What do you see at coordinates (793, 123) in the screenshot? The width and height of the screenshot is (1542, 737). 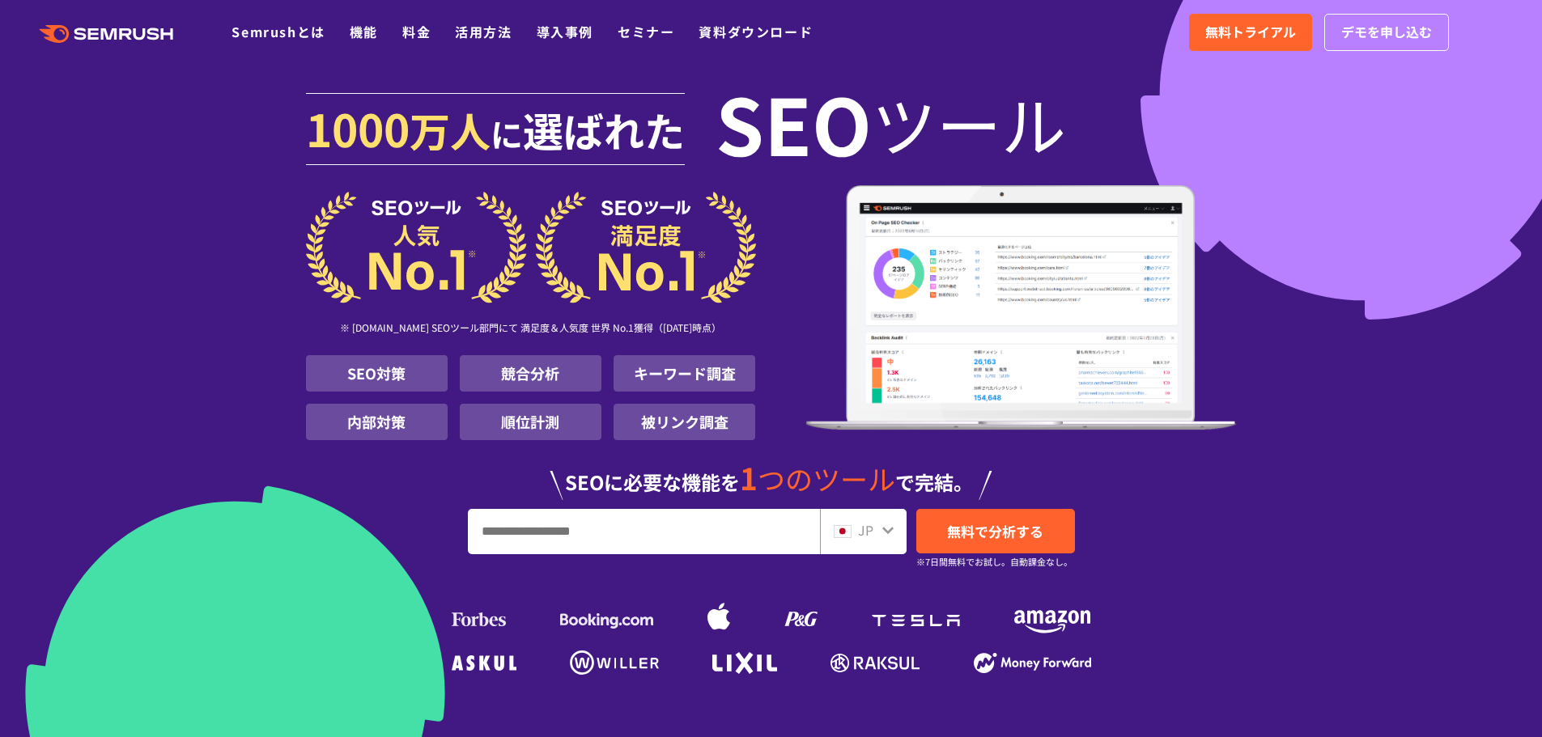 I see `span: SEO` at bounding box center [793, 123].